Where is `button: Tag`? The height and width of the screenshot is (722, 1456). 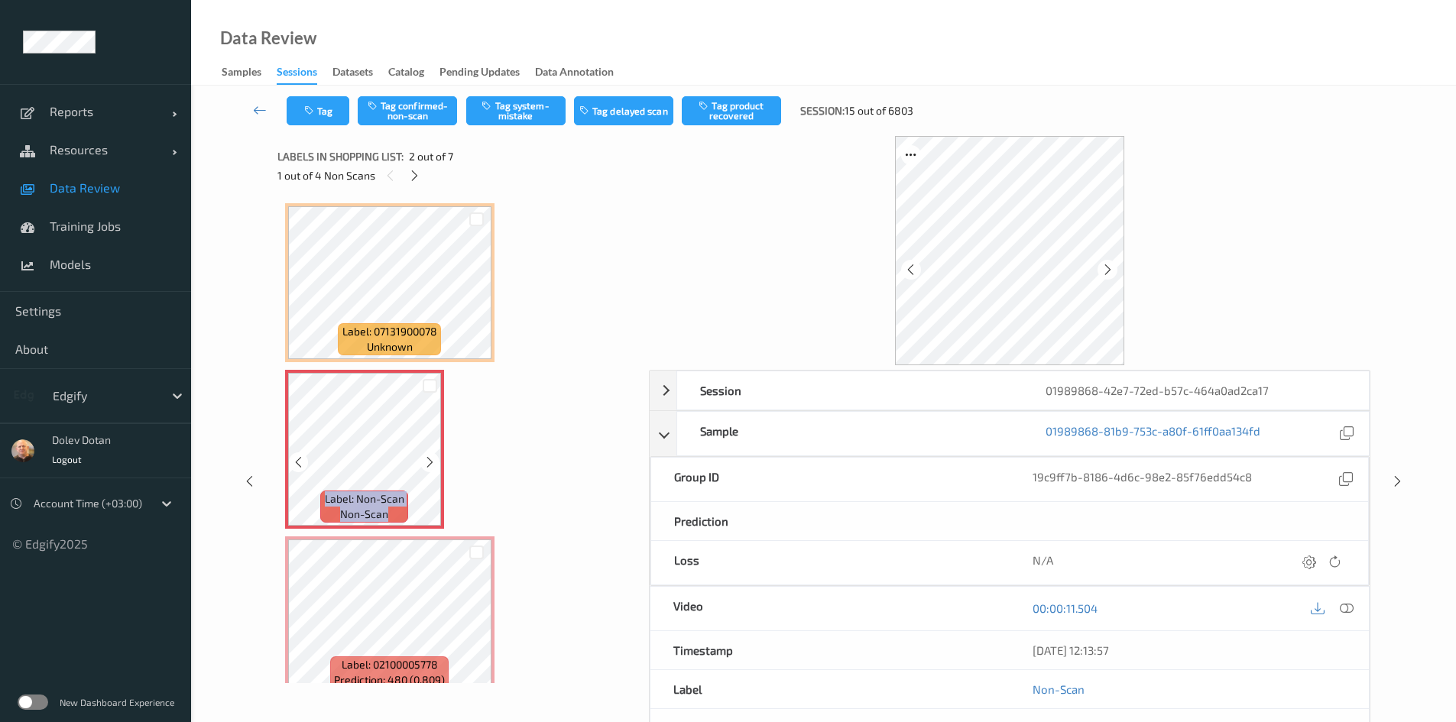 button: Tag is located at coordinates (318, 111).